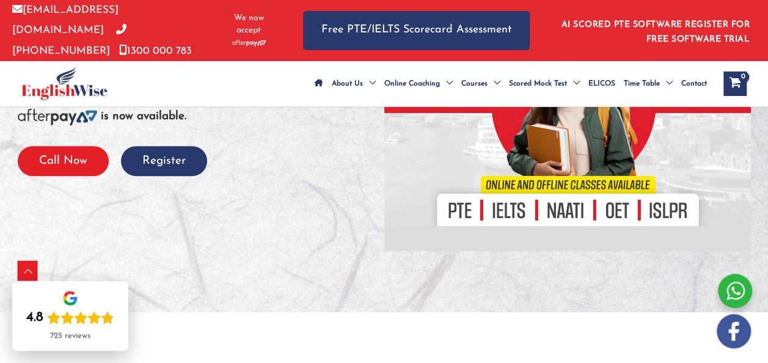 This screenshot has width=768, height=363. What do you see at coordinates (70, 336) in the screenshot?
I see `div: 725 reviews` at bounding box center [70, 336].